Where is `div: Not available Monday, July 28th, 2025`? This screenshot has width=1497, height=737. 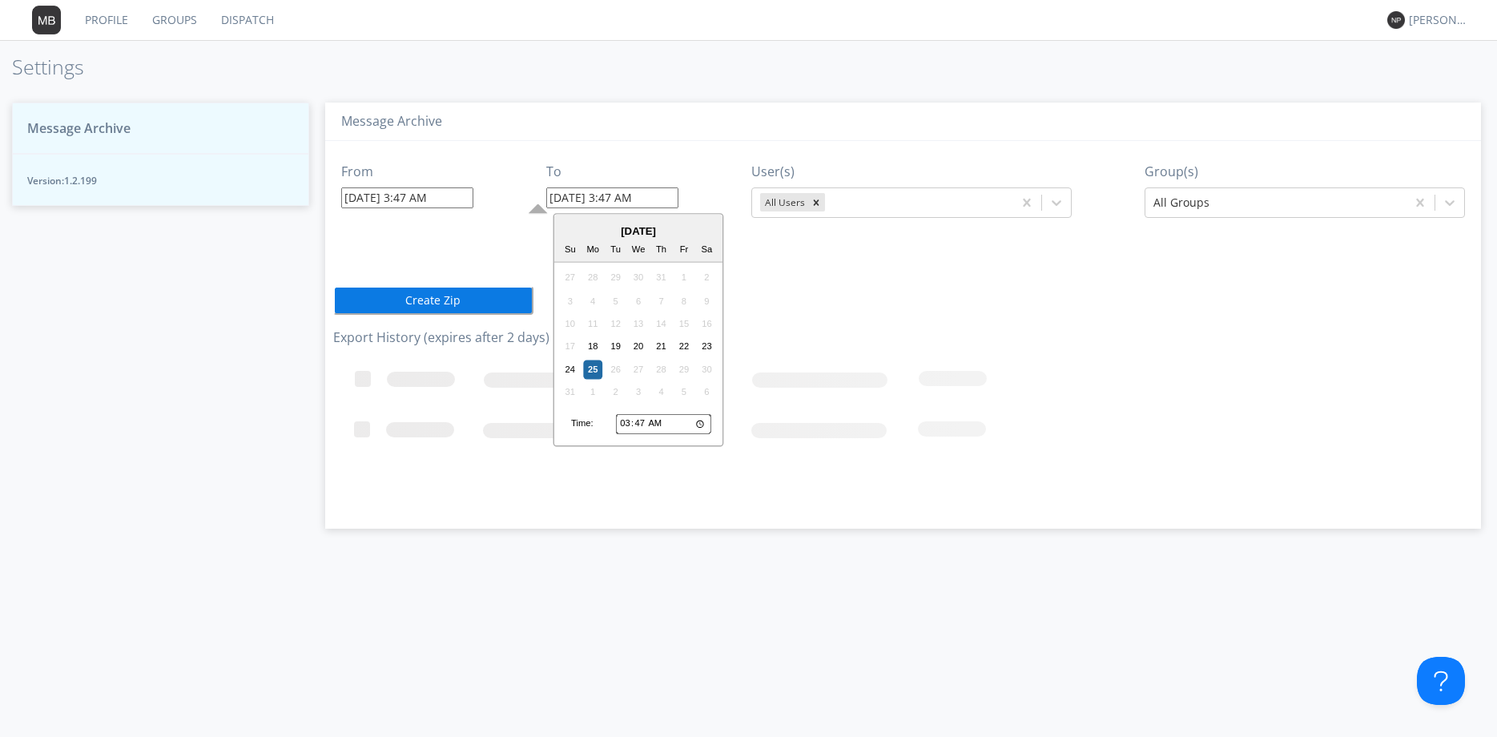 div: Not available Monday, July 28th, 2025 is located at coordinates (593, 278).